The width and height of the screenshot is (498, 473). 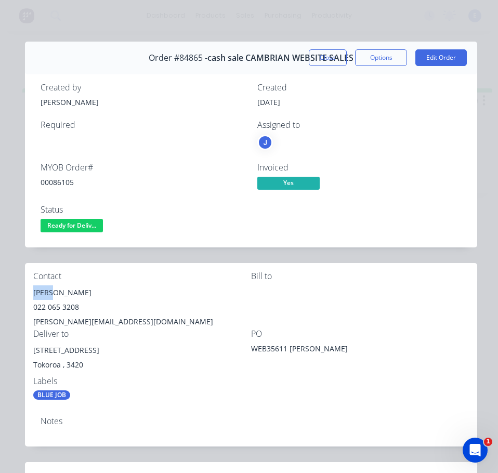 I want to click on span: Order #84865 -, so click(x=178, y=58).